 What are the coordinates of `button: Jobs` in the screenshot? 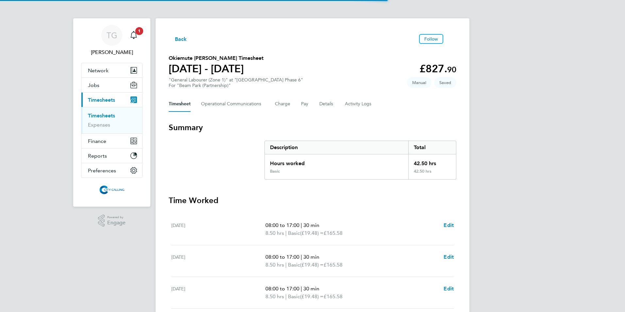 It's located at (112, 85).